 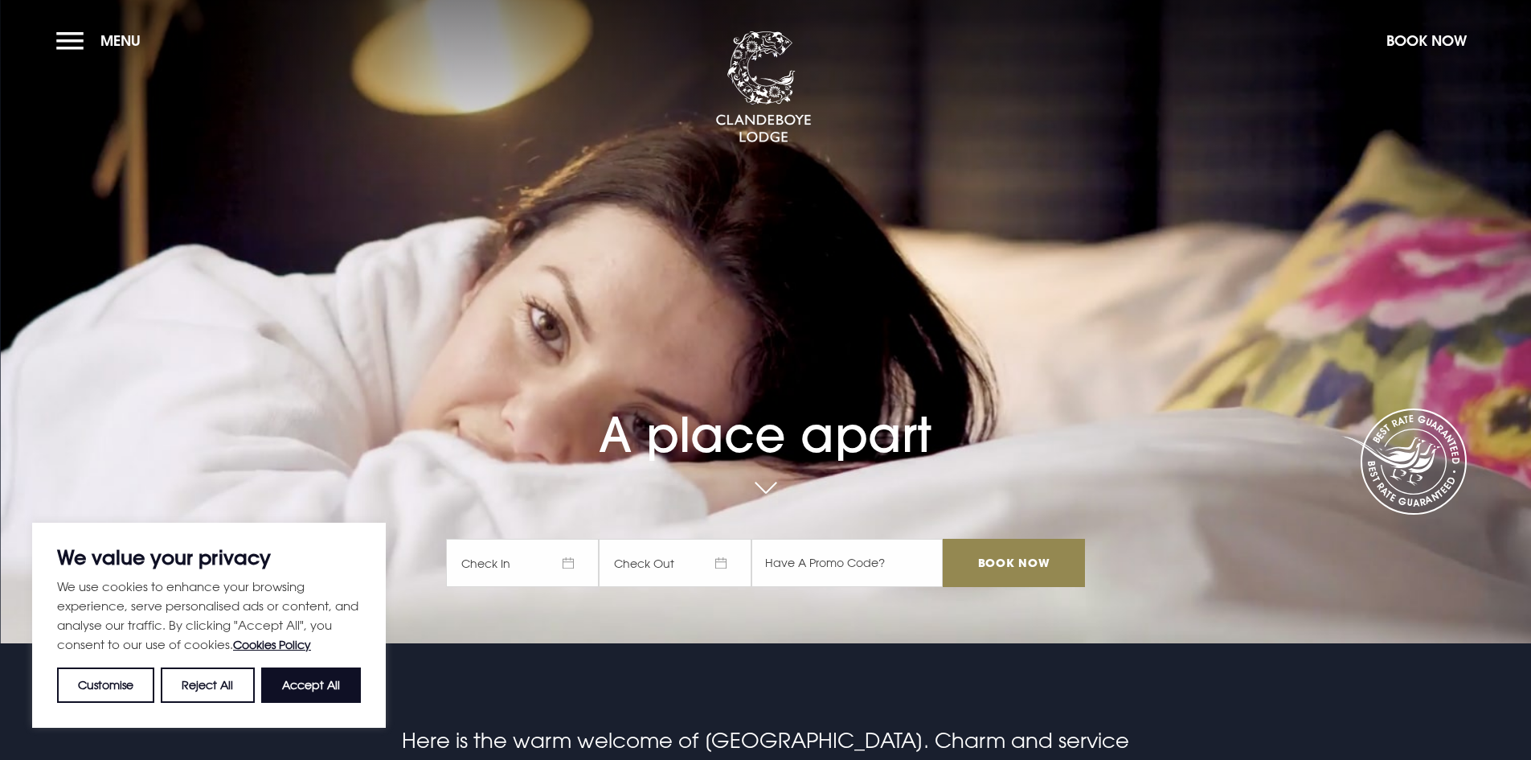 I want to click on button: Book Now, so click(x=1427, y=40).